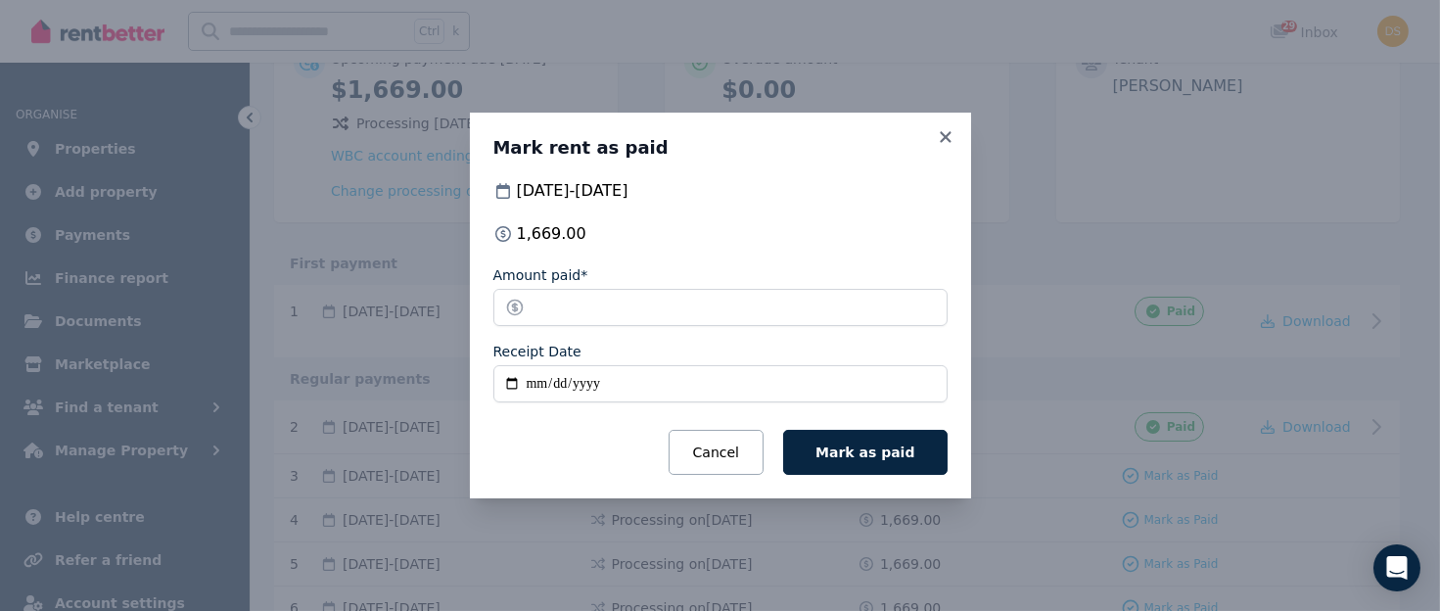 This screenshot has height=611, width=1440. What do you see at coordinates (1397, 568) in the screenshot?
I see `div: Open Intercom Messenger` at bounding box center [1397, 568].